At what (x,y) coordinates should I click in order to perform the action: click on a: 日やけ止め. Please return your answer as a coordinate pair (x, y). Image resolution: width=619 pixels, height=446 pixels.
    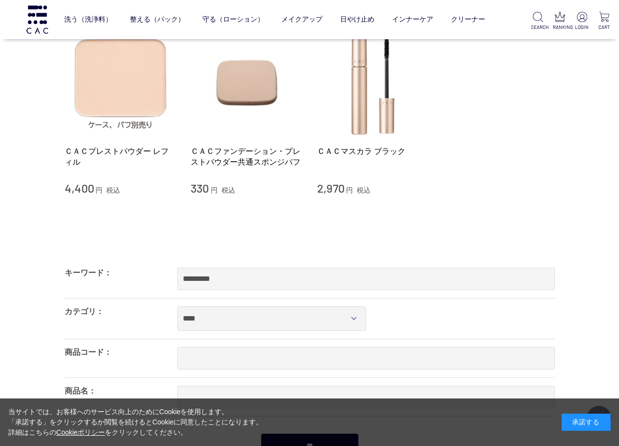
    Looking at the image, I should click on (357, 20).